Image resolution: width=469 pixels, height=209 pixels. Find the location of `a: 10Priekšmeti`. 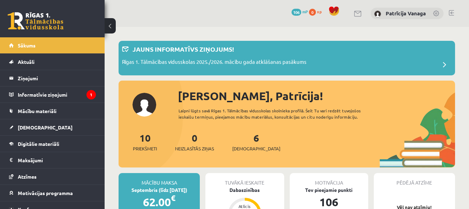

a: 10Priekšmeti is located at coordinates (145, 141).